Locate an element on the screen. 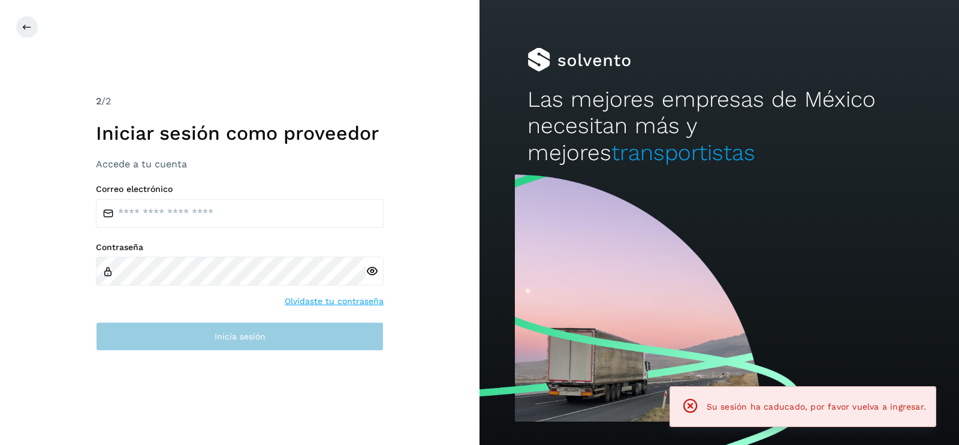  h1: Iniciar sesión como proveedor is located at coordinates (240, 133).